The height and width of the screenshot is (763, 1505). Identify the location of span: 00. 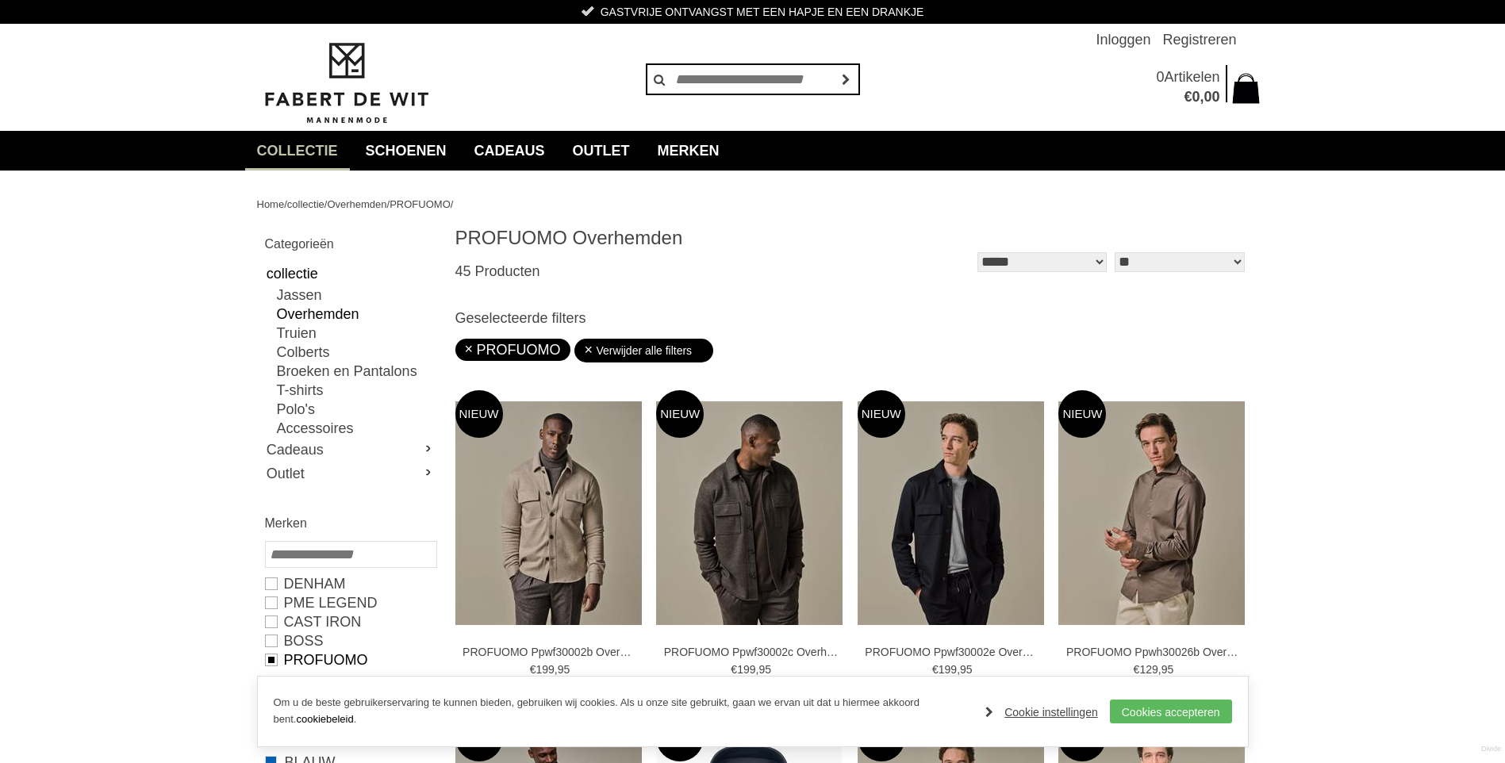
(1212, 97).